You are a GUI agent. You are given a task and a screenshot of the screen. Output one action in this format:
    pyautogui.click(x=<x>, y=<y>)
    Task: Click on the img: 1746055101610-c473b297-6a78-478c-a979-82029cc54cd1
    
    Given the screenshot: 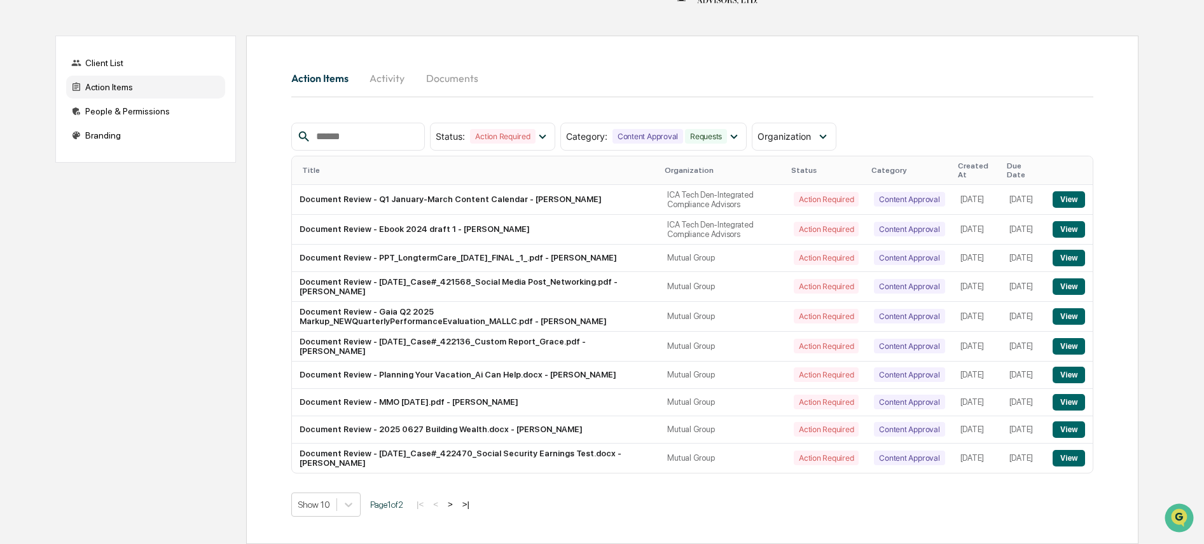 What is the action you would take?
    pyautogui.click(x=24, y=109)
    